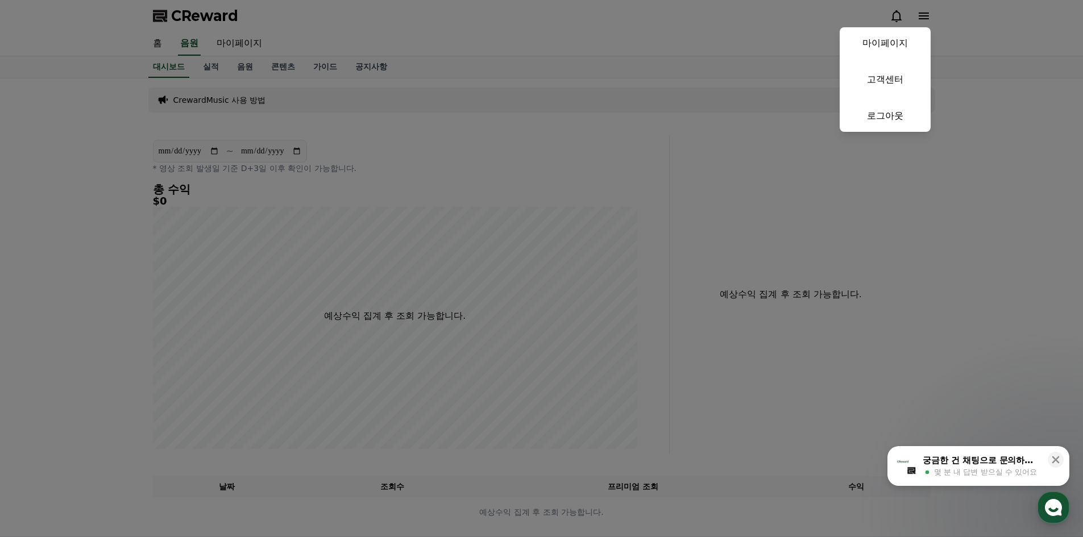  Describe the element at coordinates (39, 382) in the screenshot. I see `span: 홈` at that location.